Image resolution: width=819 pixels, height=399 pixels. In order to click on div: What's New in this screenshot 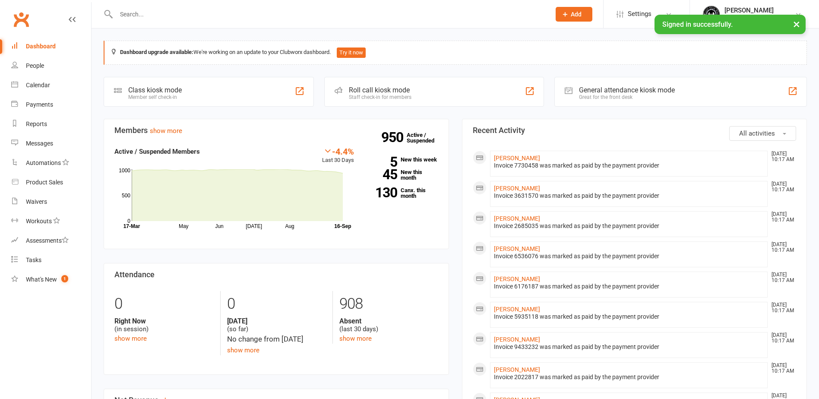, I will do `click(41, 279)`.